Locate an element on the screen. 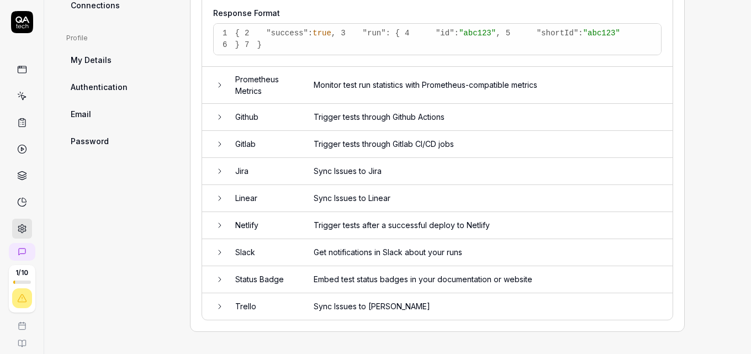  span: "id" is located at coordinates (445, 33).